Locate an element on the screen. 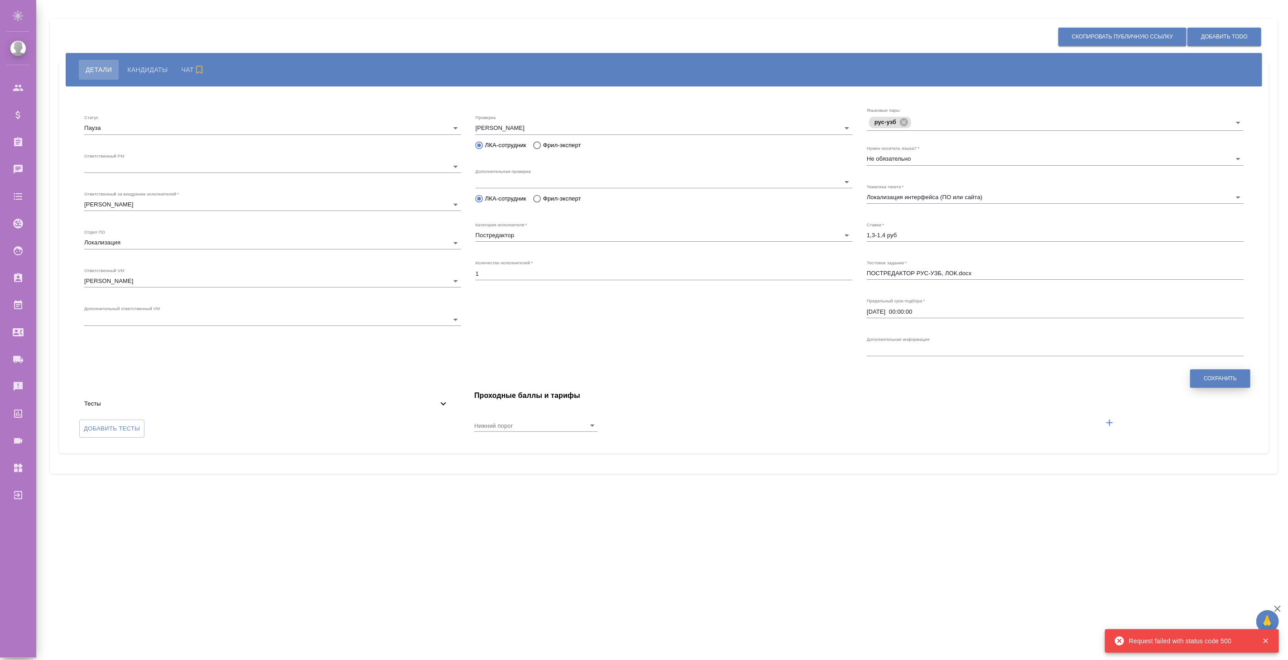  span: Добавить тесты is located at coordinates (112, 429).